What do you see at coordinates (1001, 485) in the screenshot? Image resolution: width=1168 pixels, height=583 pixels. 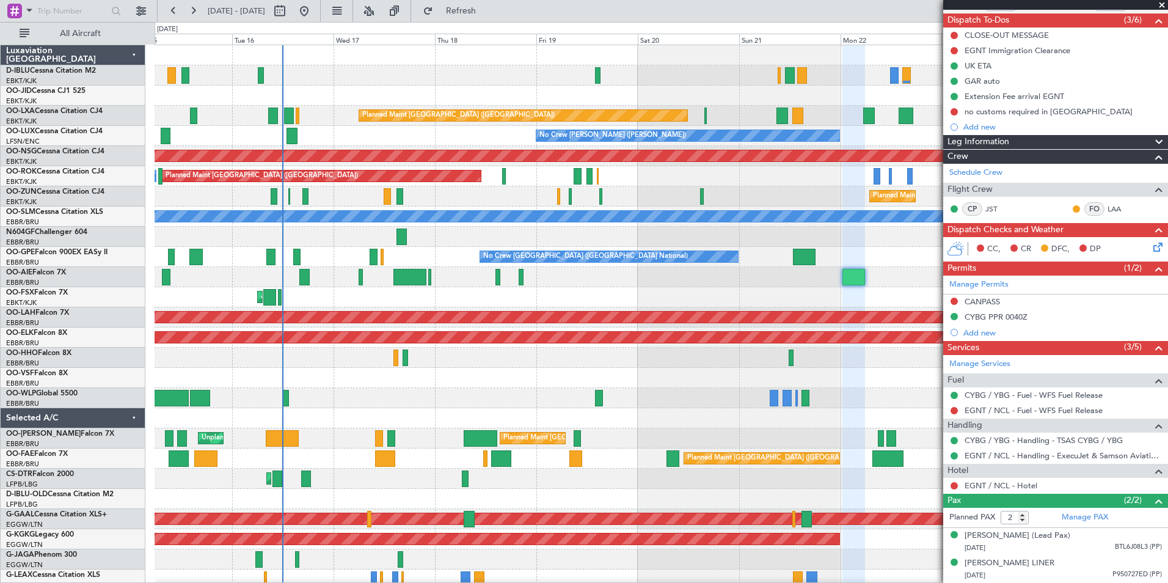 I see `a: EGNT / NCL - Hotel` at bounding box center [1001, 485].